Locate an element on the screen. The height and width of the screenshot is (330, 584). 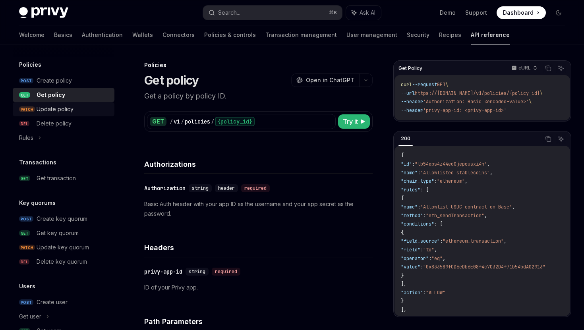
div: Authorization is located at coordinates (165, 188).